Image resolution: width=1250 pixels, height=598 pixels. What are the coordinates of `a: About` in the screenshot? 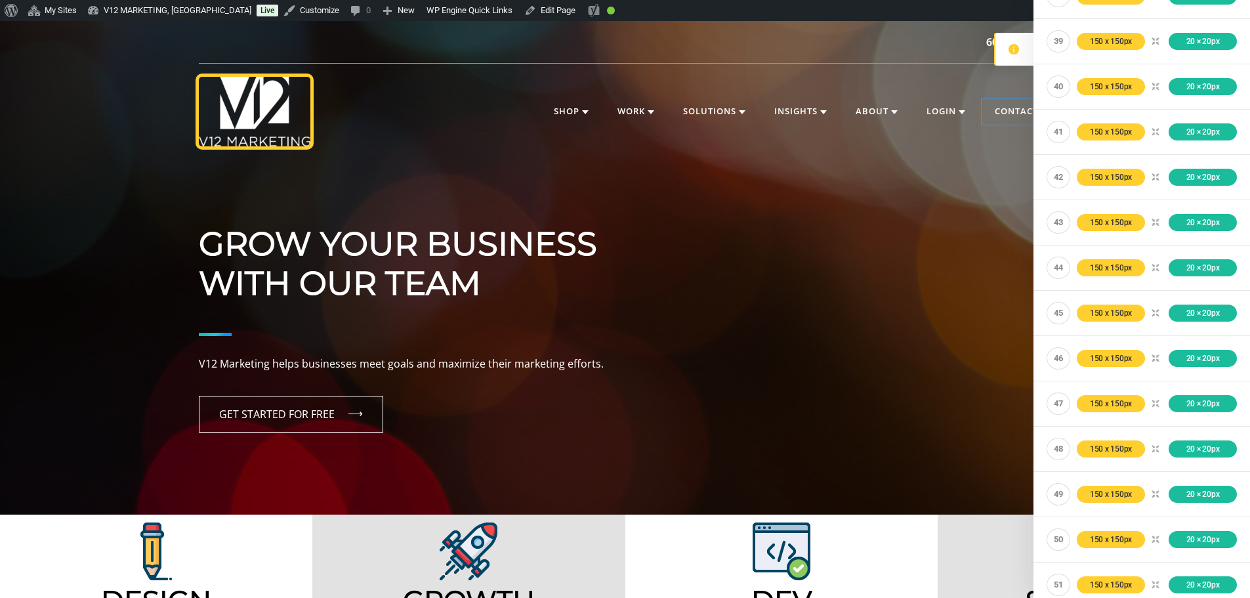 It's located at (877, 112).